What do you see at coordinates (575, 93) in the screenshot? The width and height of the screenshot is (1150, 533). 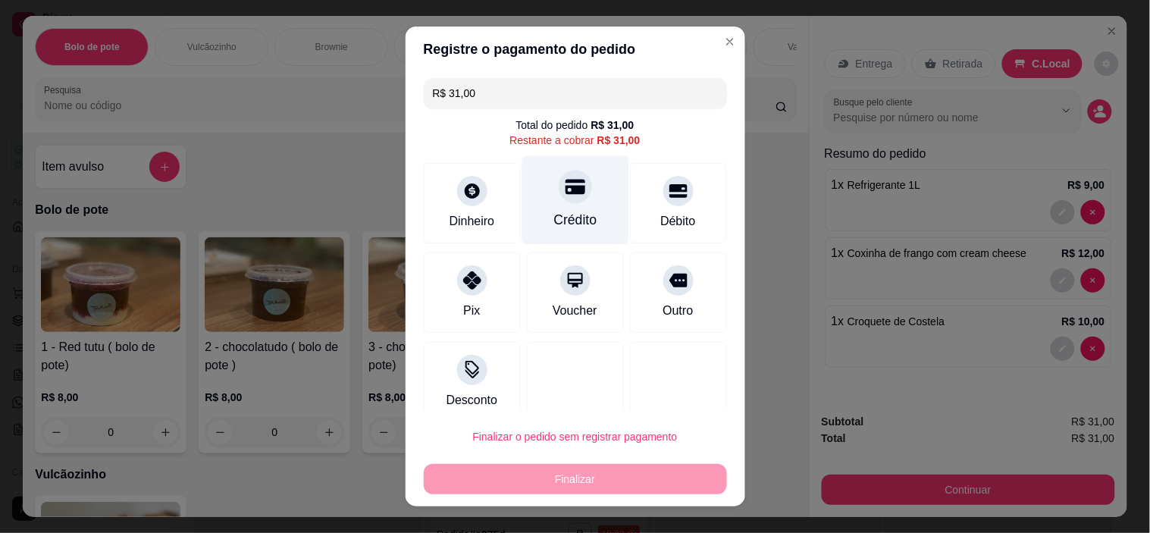 I see `input: Ex.: hambúrguer de cordeiro` at bounding box center [575, 93].